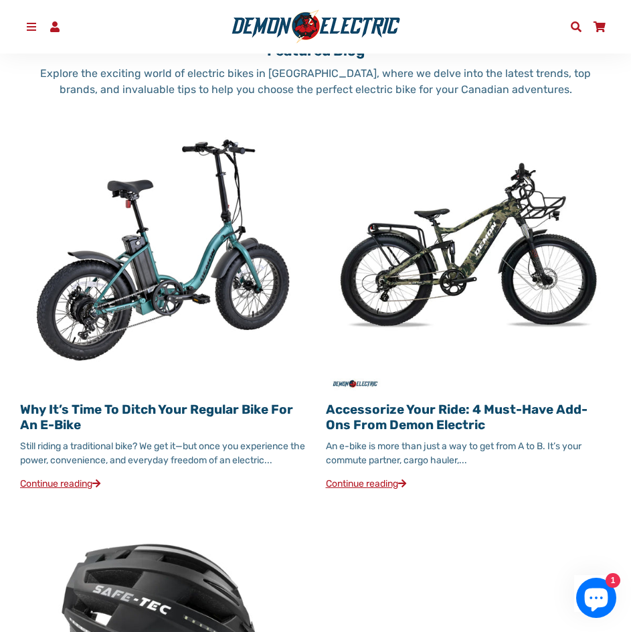  What do you see at coordinates (468, 453) in the screenshot?
I see `div: An e-bike is more than just a way to get from A to B. It’s your commute partner, cargo hauler,...` at bounding box center [468, 453].